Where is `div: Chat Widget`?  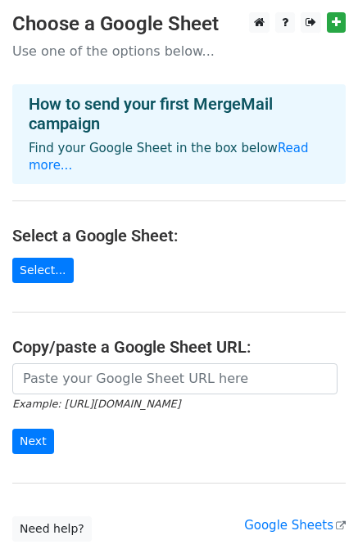
div: Chat Widget is located at coordinates (317, 519).